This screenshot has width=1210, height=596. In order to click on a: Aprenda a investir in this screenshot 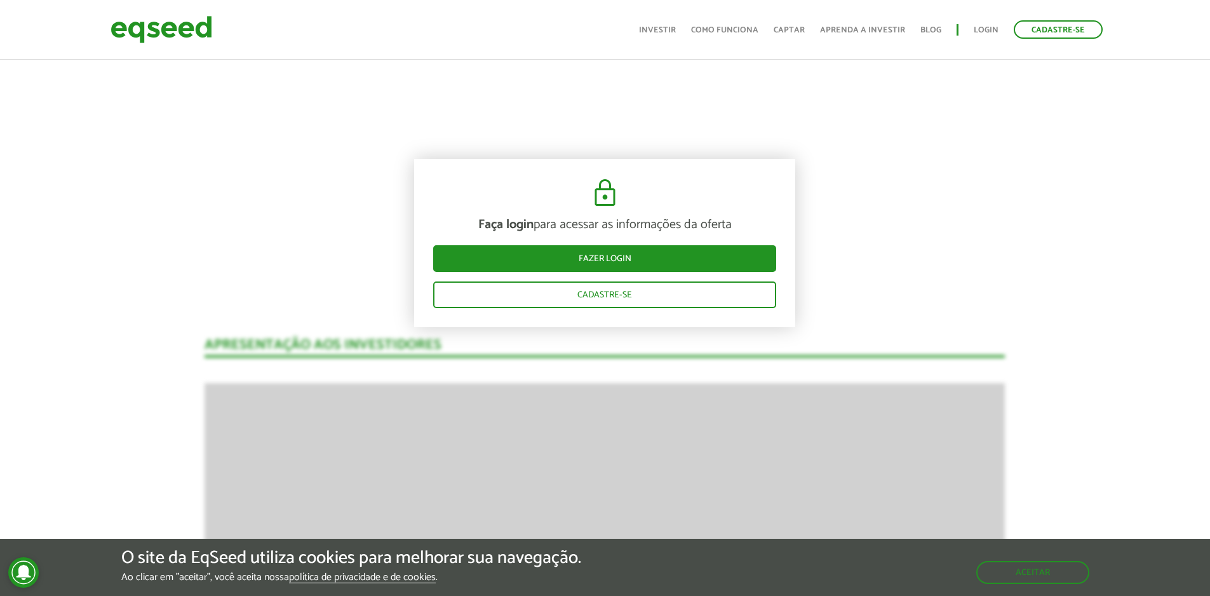, I will do `click(863, 30)`.